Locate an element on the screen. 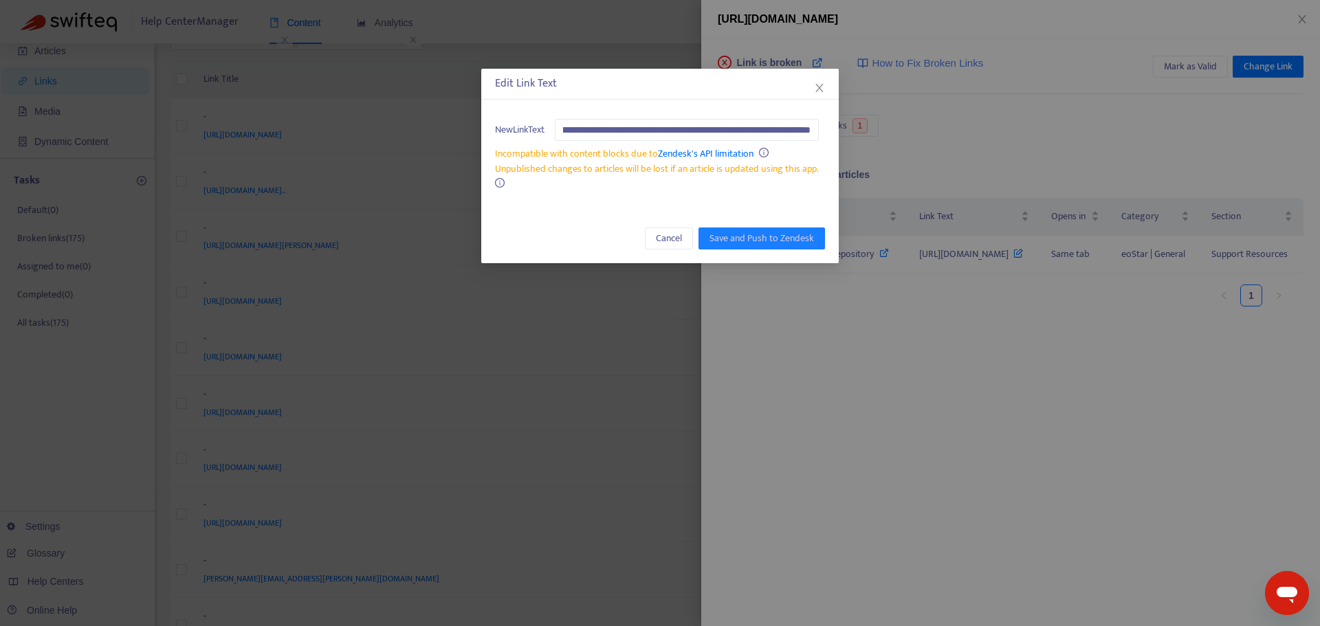 The height and width of the screenshot is (626, 1320). button: Save and Push to Zendesk is located at coordinates (762, 239).